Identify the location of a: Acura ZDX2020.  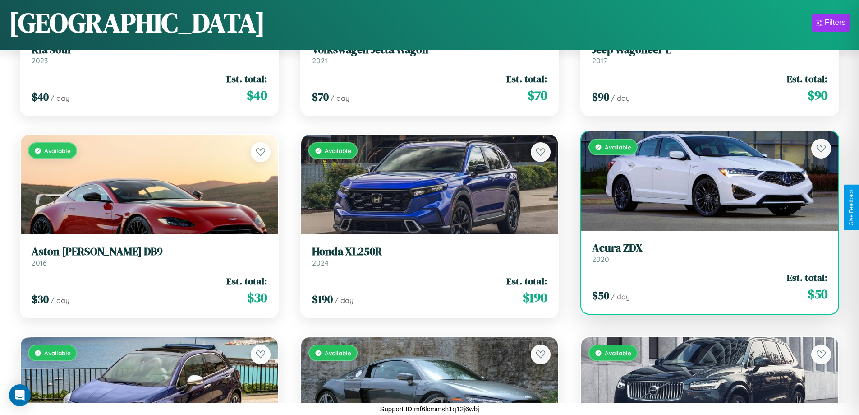
(710, 252).